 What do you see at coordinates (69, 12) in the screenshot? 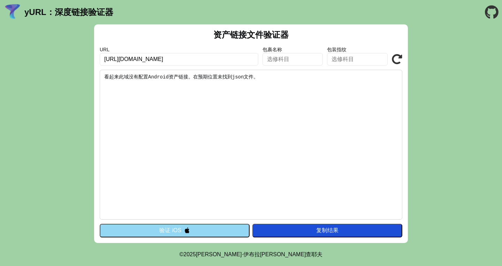
I see `a: yURL：深度链接验证器` at bounding box center [69, 12].